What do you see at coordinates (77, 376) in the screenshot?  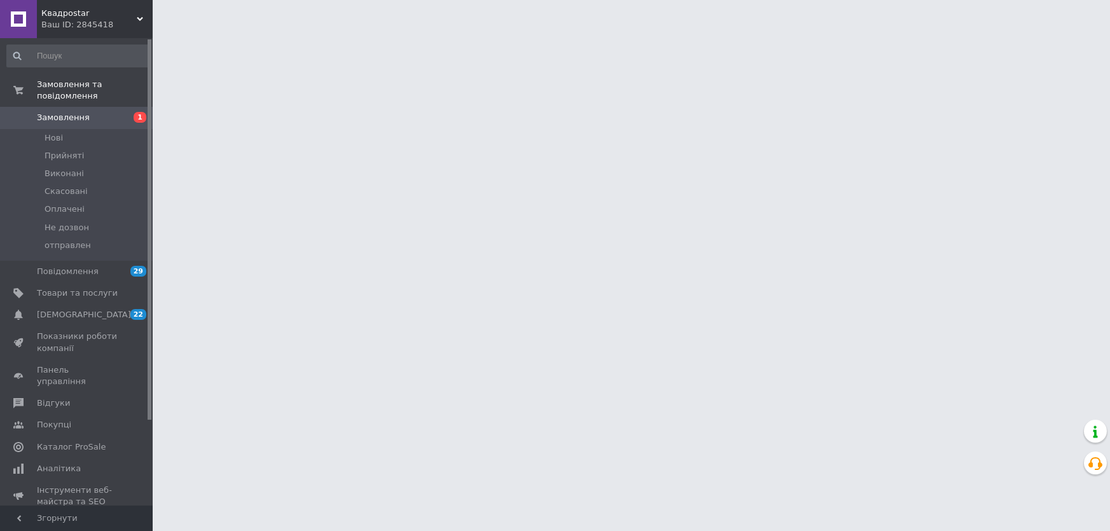 I see `span: Панель управління` at bounding box center [77, 376].